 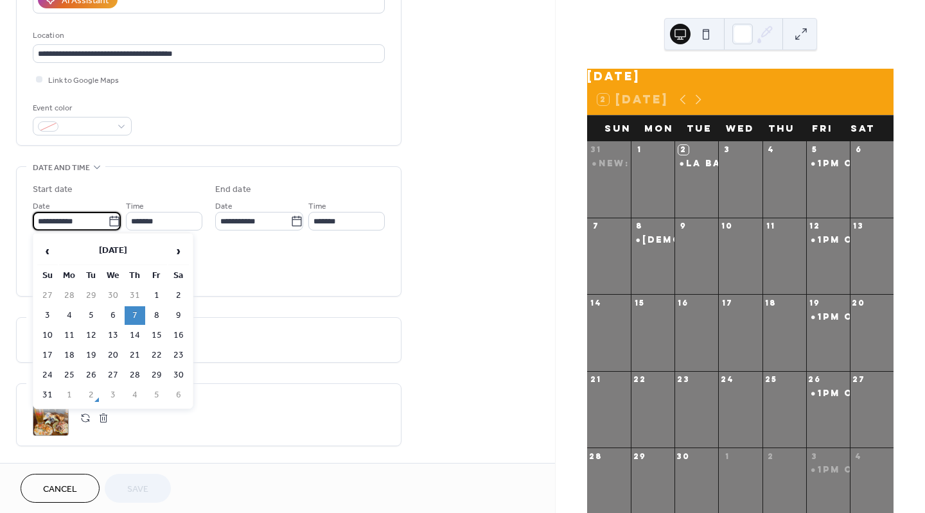 What do you see at coordinates (683, 302) in the screenshot?
I see `div: 16` at bounding box center [683, 302].